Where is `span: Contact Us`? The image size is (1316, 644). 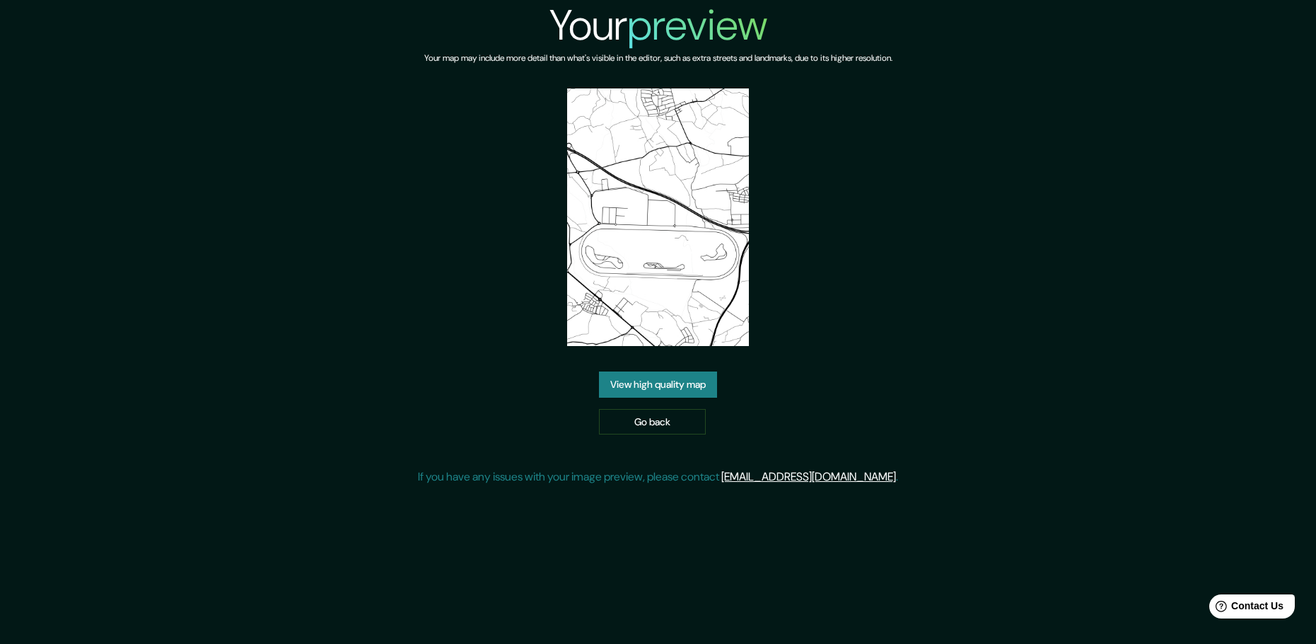 span: Contact Us is located at coordinates (67, 17).